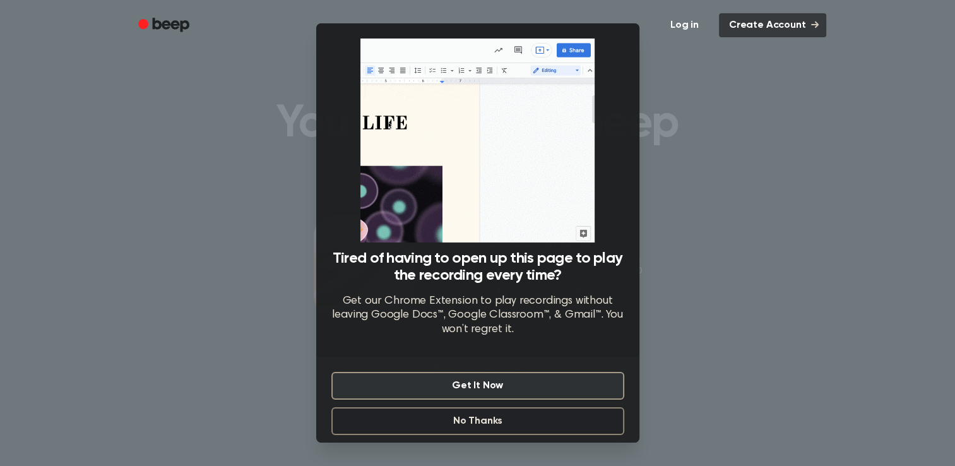 The image size is (955, 466). I want to click on a: Log in, so click(684, 25).